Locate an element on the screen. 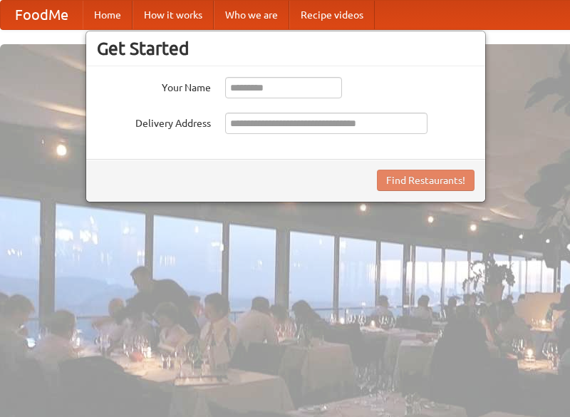  h3: Get Started is located at coordinates (286, 48).